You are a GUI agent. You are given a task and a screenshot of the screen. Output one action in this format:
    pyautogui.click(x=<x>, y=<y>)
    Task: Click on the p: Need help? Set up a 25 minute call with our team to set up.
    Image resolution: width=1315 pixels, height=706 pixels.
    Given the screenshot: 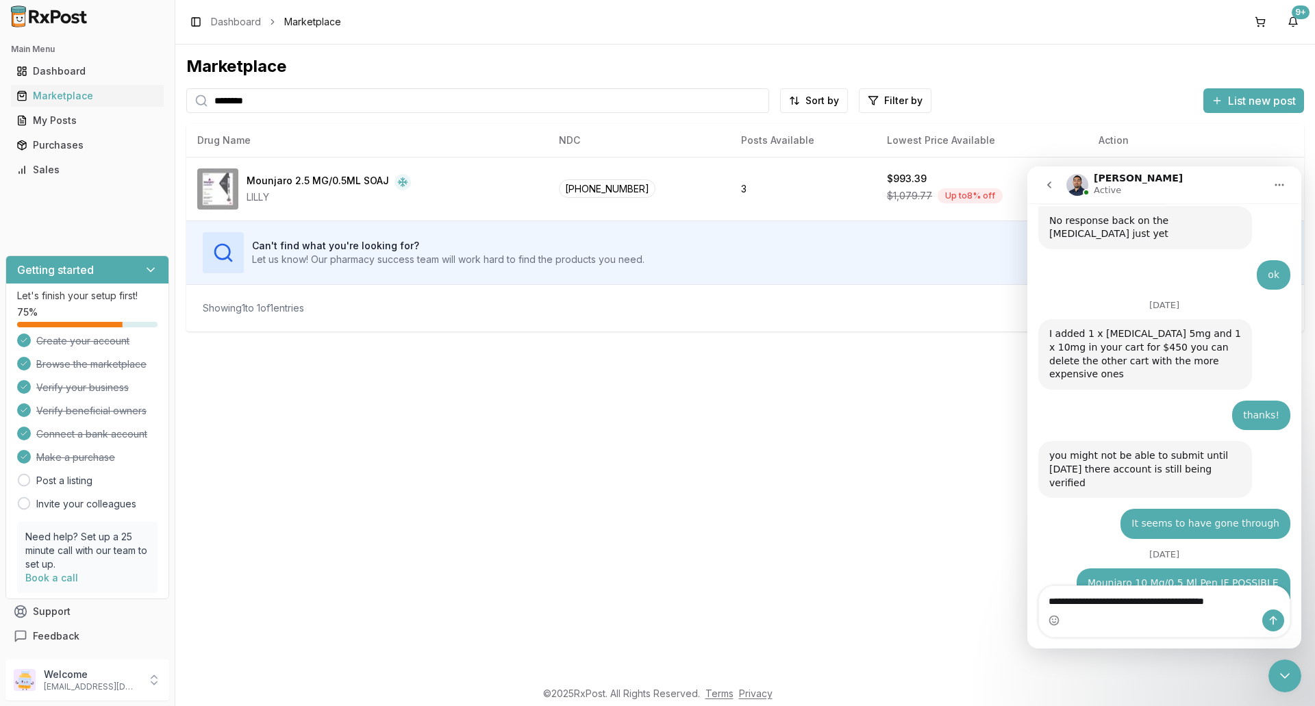 What is the action you would take?
    pyautogui.click(x=87, y=551)
    